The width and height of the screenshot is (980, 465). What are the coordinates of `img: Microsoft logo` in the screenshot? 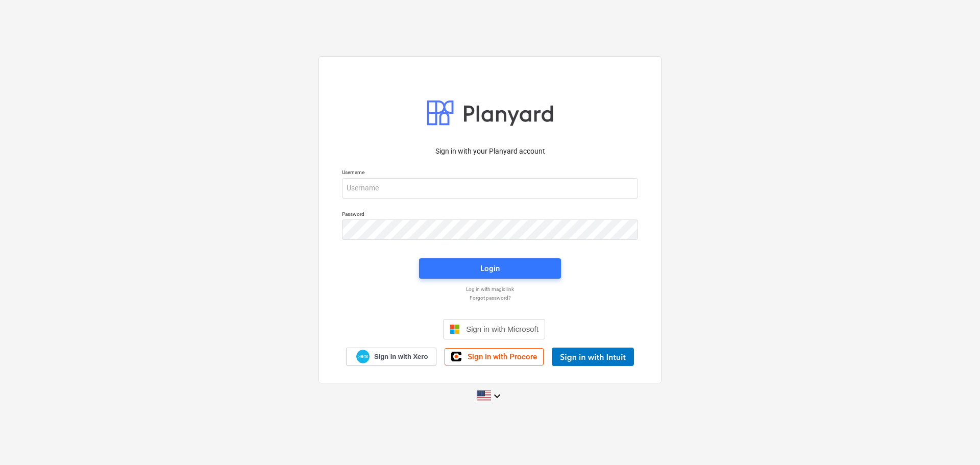 It's located at (455, 329).